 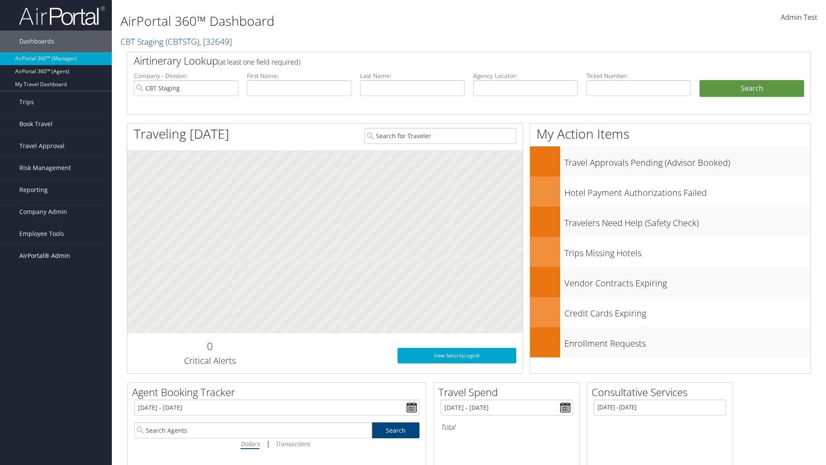 I want to click on span: ( CBTSTG ), so click(x=182, y=41).